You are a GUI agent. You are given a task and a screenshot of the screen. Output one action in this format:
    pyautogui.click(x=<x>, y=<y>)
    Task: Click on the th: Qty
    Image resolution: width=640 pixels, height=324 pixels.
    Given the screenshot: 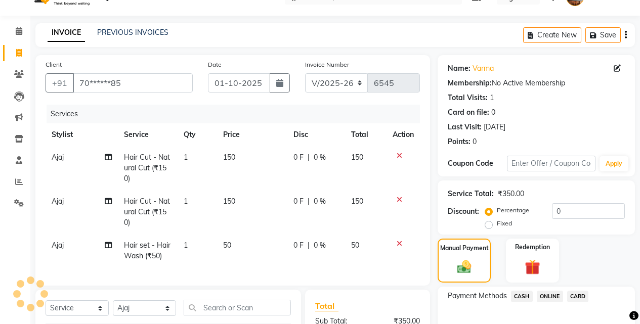 What is the action you would take?
    pyautogui.click(x=197, y=134)
    